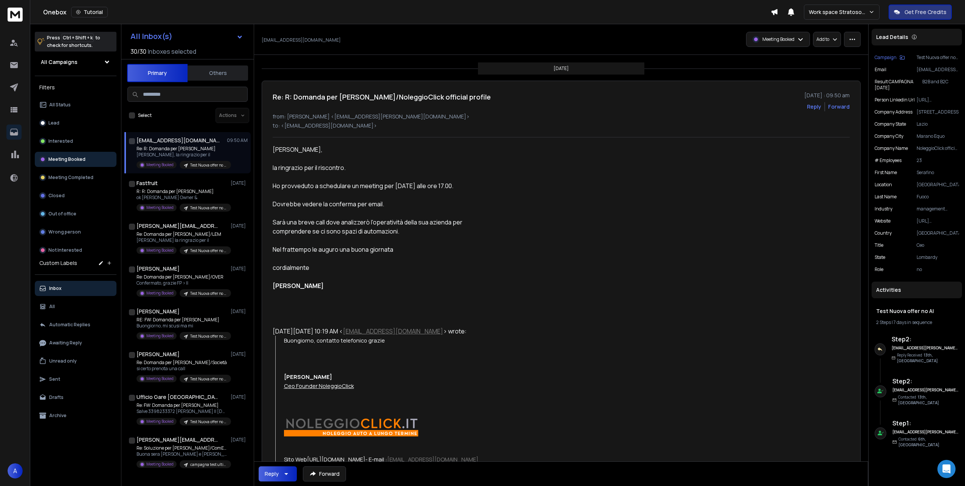 This screenshot has width=965, height=486. I want to click on button: Sent, so click(76, 379).